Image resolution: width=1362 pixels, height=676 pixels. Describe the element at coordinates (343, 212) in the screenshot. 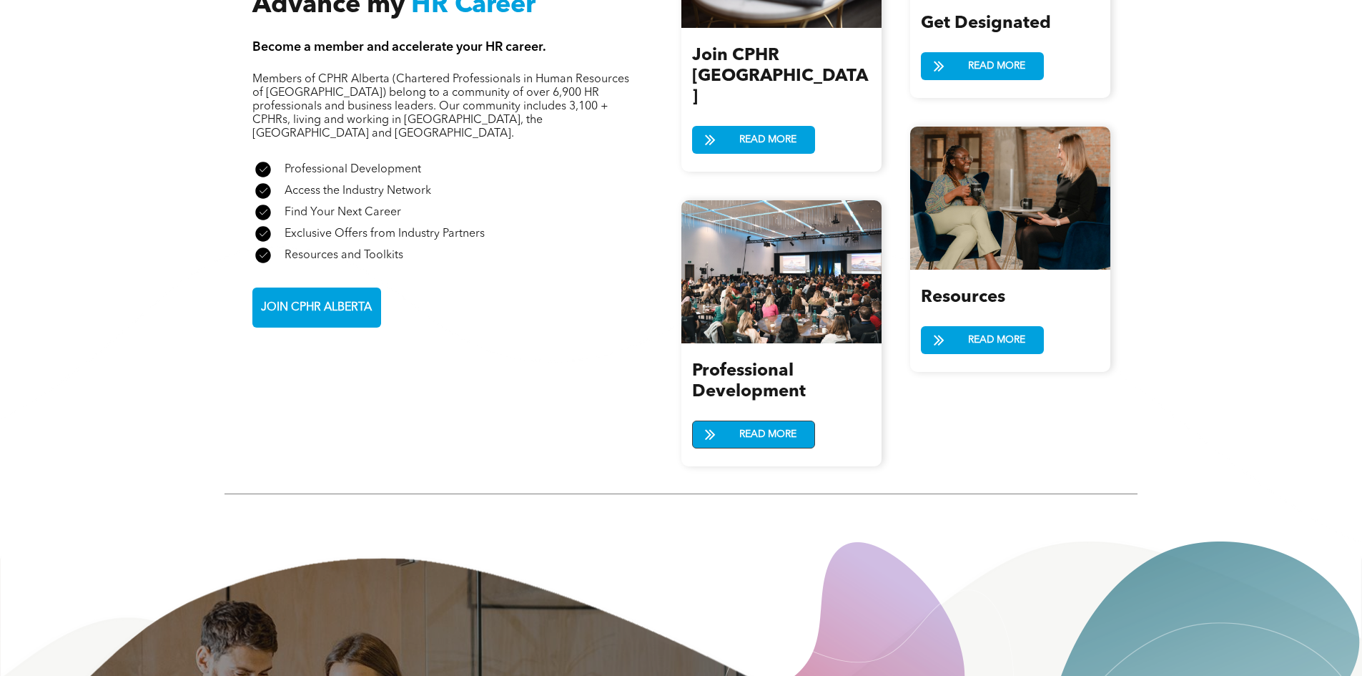

I see `span: Find Your Next Career` at that location.